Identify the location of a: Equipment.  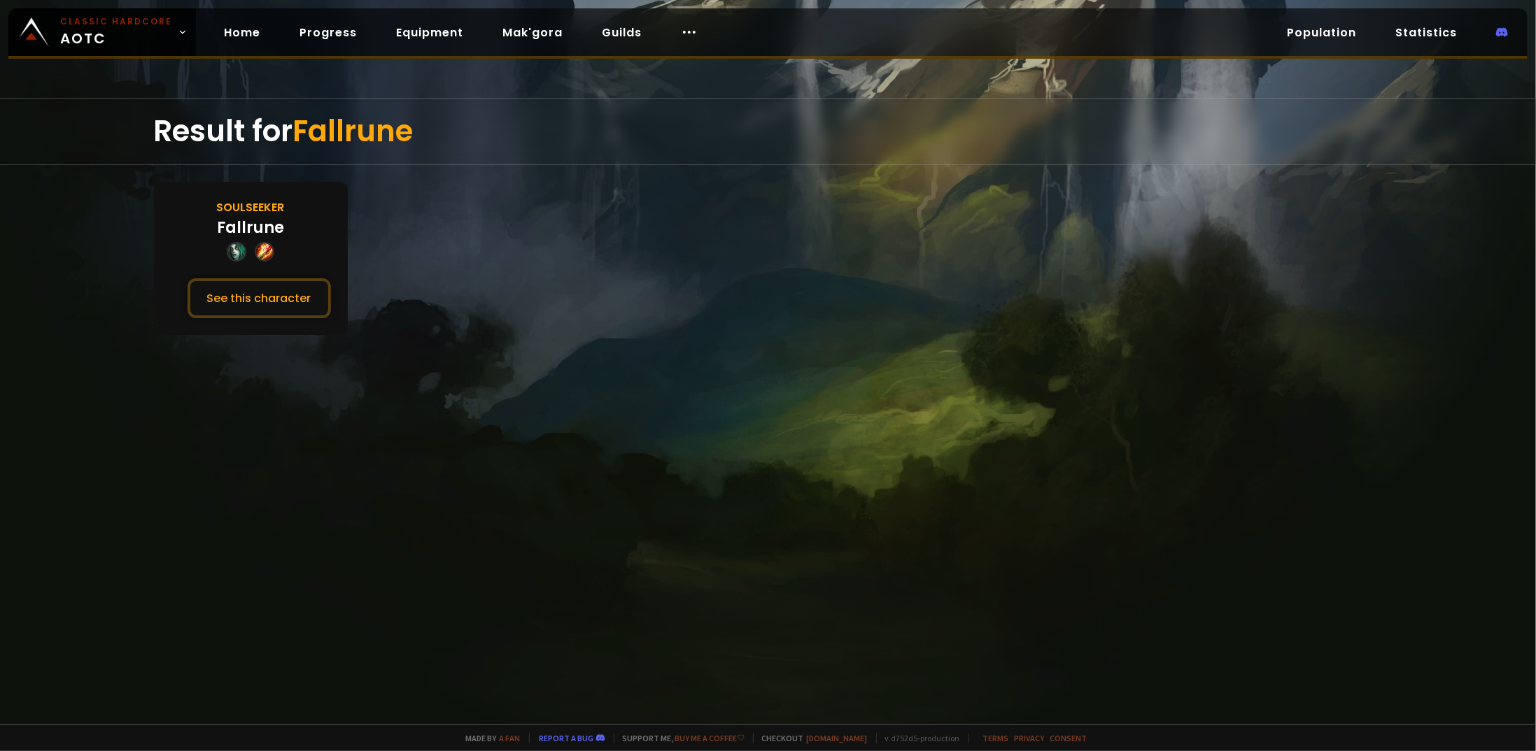
(430, 32).